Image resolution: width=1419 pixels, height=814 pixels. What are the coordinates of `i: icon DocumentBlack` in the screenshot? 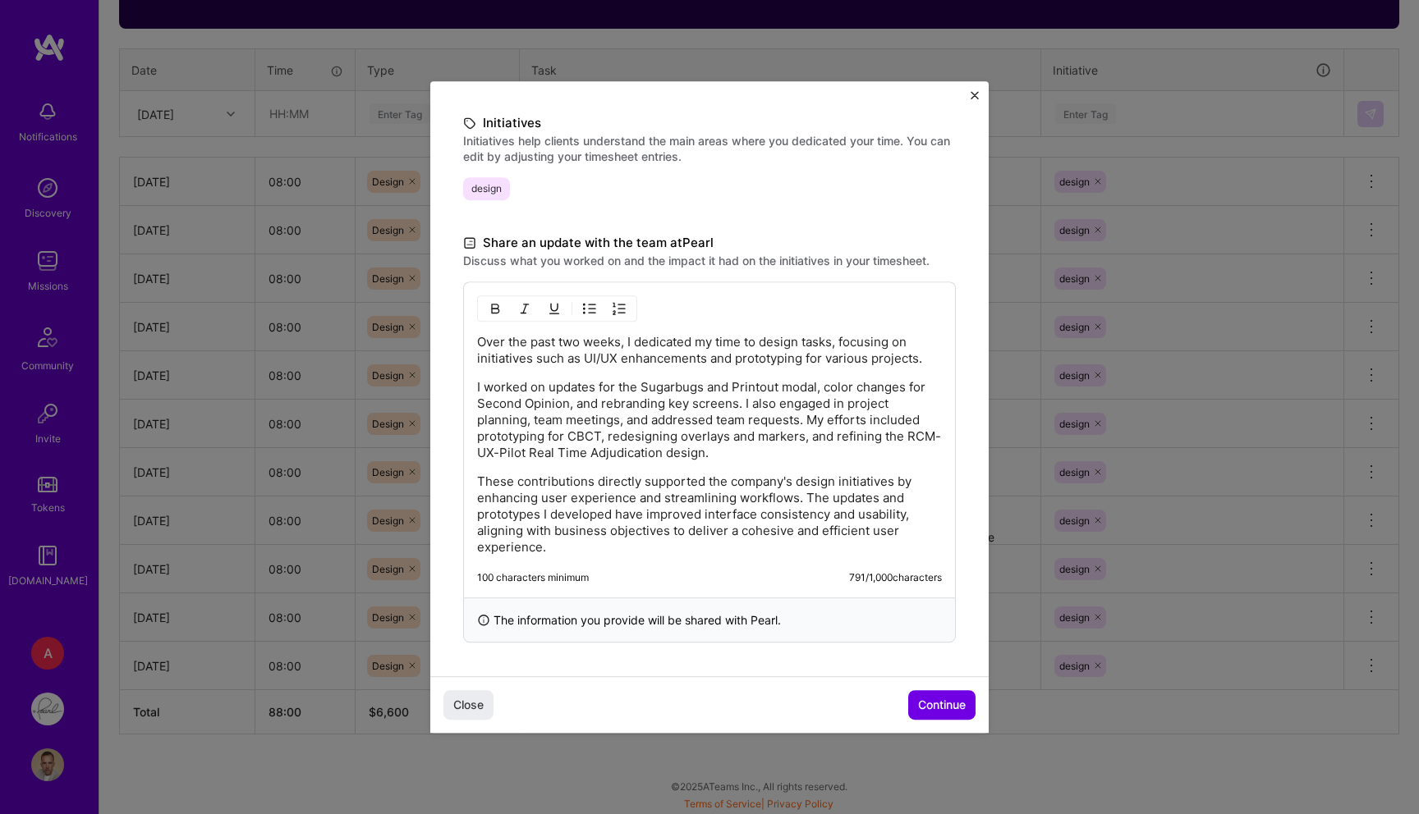 It's located at (470, 243).